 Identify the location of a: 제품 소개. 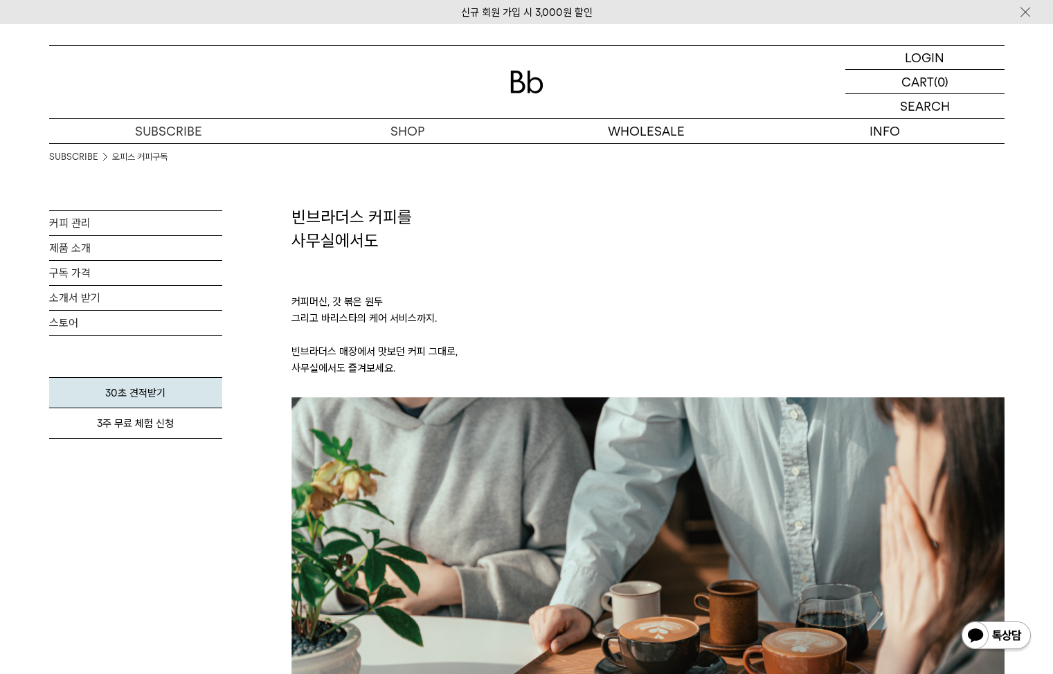
(136, 248).